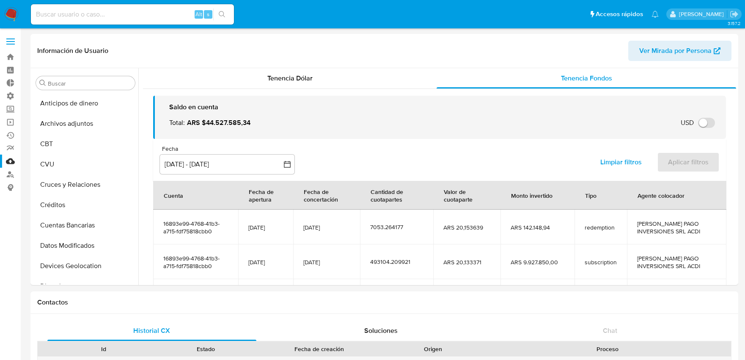 This screenshot has width=745, height=360. What do you see at coordinates (43, 83) in the screenshot?
I see `button: Buscar` at bounding box center [43, 83].